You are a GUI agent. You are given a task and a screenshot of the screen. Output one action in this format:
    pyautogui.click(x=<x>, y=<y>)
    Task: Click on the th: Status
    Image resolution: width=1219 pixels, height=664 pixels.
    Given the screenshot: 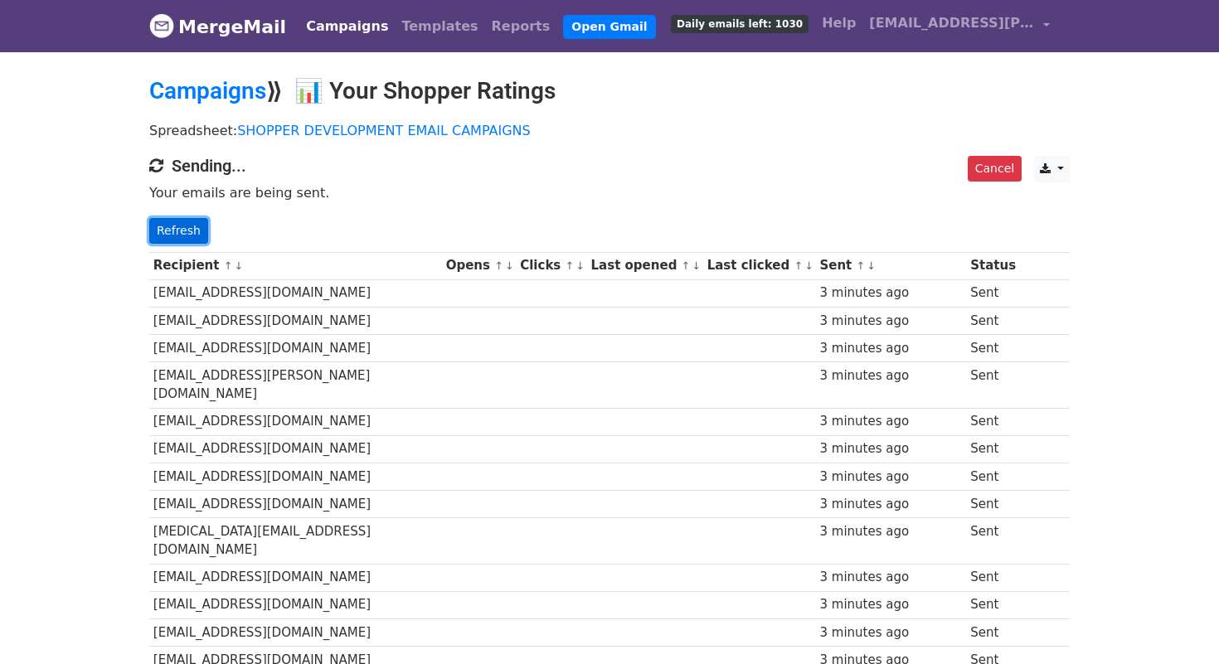 What is the action you would take?
    pyautogui.click(x=993, y=265)
    